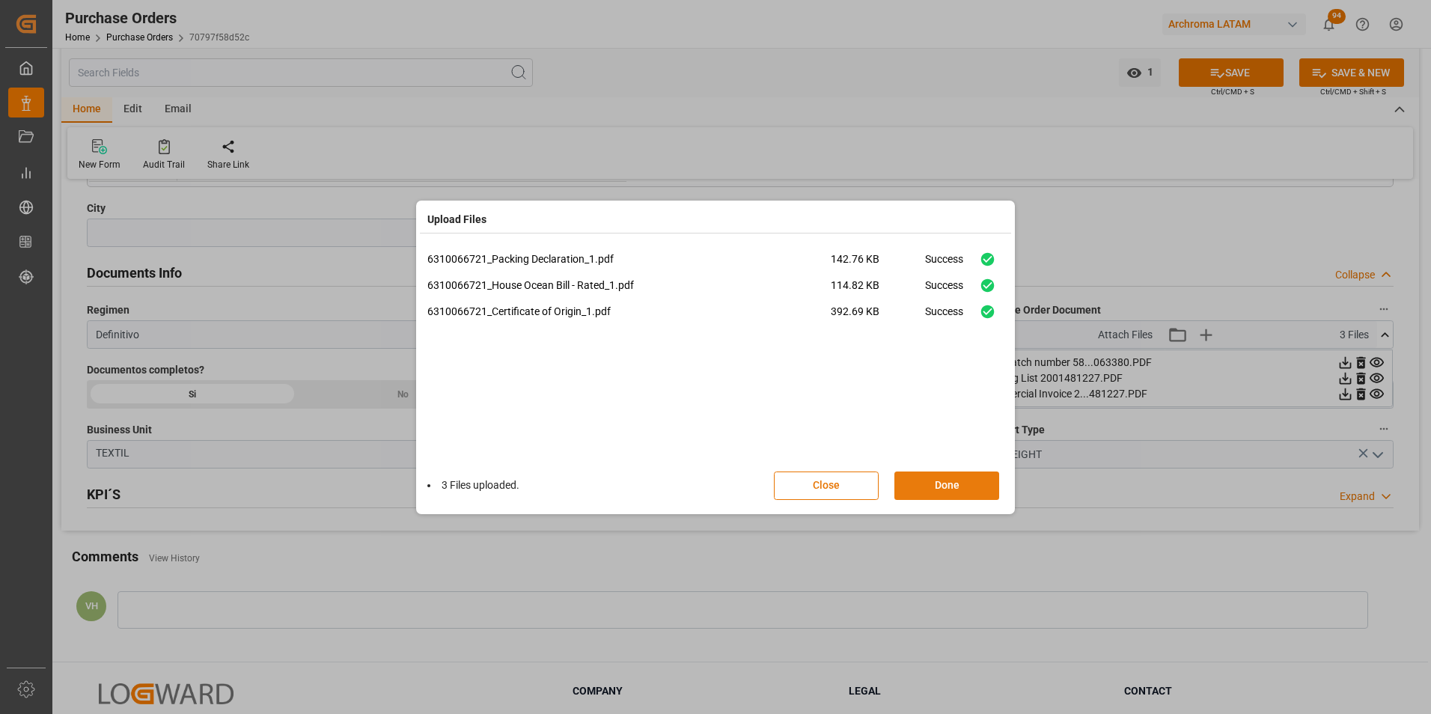 The width and height of the screenshot is (1431, 714). Describe the element at coordinates (947, 486) in the screenshot. I see `button: Done` at that location.